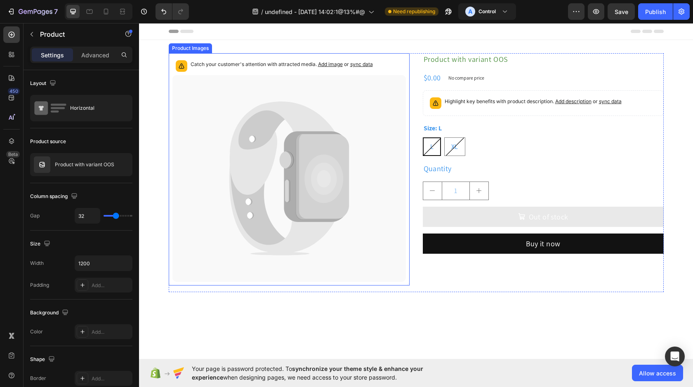  I want to click on p: Settings, so click(52, 55).